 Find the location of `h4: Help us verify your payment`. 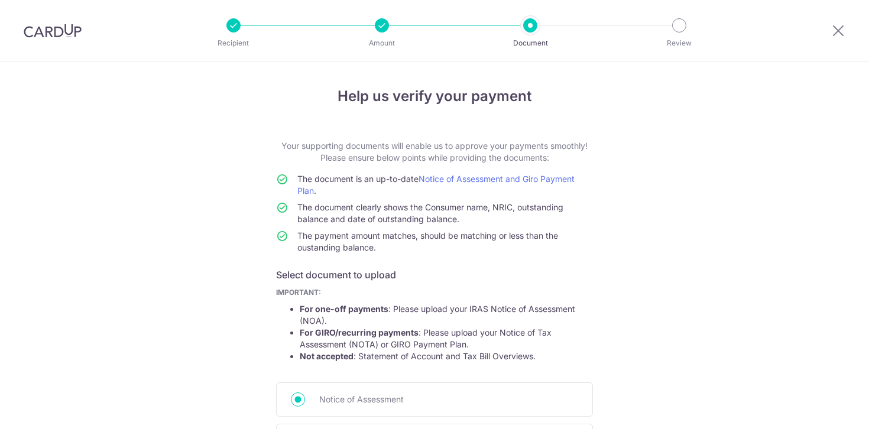

h4: Help us verify your payment is located at coordinates (435, 96).